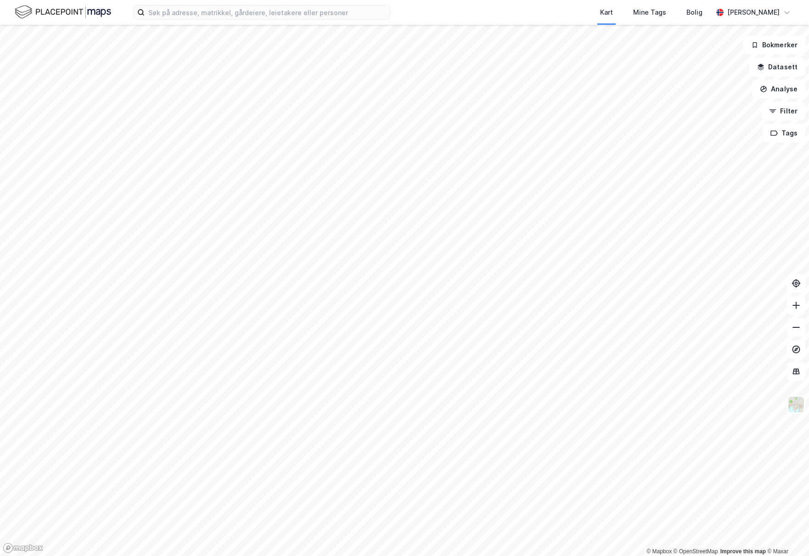 The width and height of the screenshot is (809, 556). Describe the element at coordinates (784, 133) in the screenshot. I see `button: Tags` at that location.